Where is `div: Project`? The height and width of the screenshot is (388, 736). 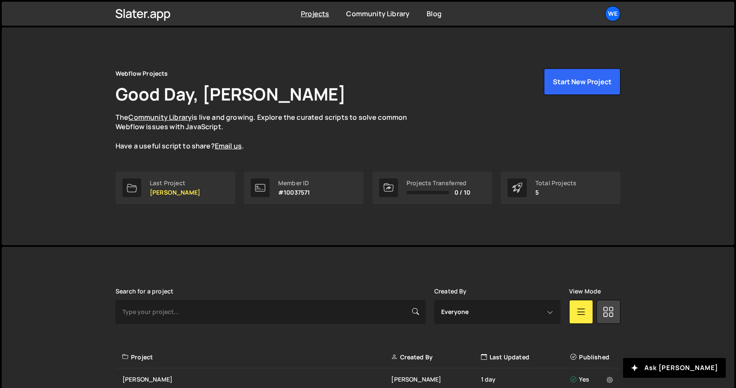 div: Project is located at coordinates (257, 357).